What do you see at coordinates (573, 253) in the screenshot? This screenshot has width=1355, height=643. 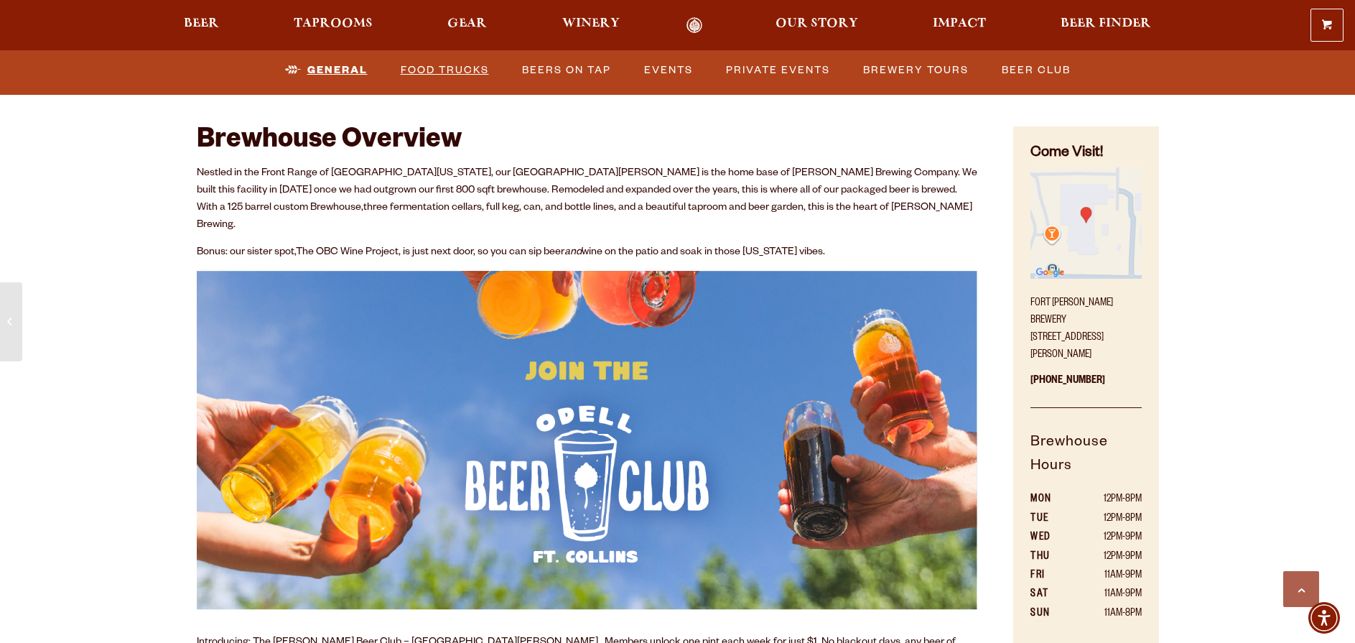 I see `em: and` at bounding box center [573, 253].